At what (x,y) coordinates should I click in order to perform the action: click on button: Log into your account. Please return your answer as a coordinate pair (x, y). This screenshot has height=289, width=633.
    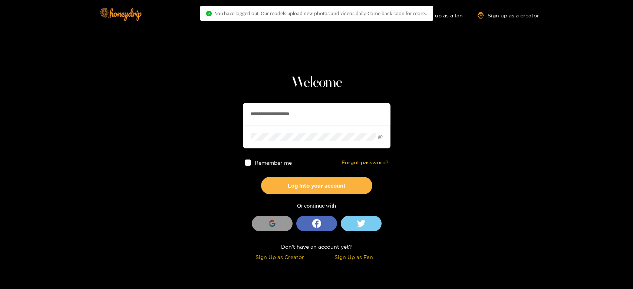
    Looking at the image, I should click on (317, 186).